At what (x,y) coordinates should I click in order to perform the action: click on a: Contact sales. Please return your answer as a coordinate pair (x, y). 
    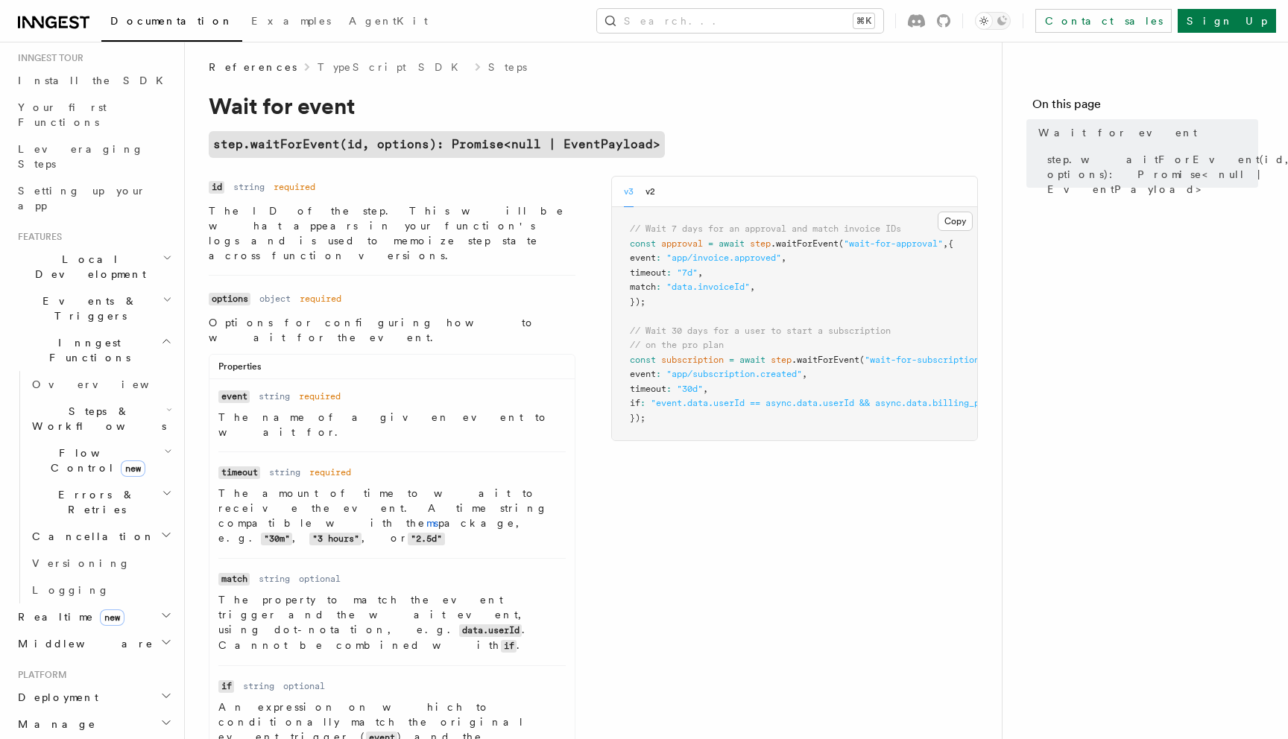
    Looking at the image, I should click on (1103, 21).